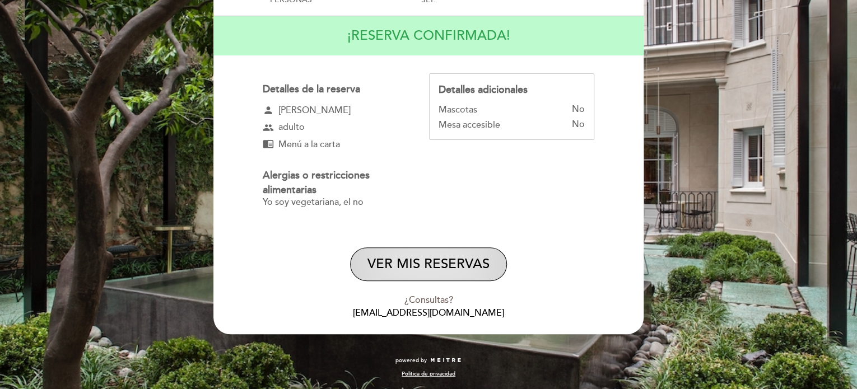 The height and width of the screenshot is (389, 857). What do you see at coordinates (511, 90) in the screenshot?
I see `div: Detalles adicionales` at bounding box center [511, 90].